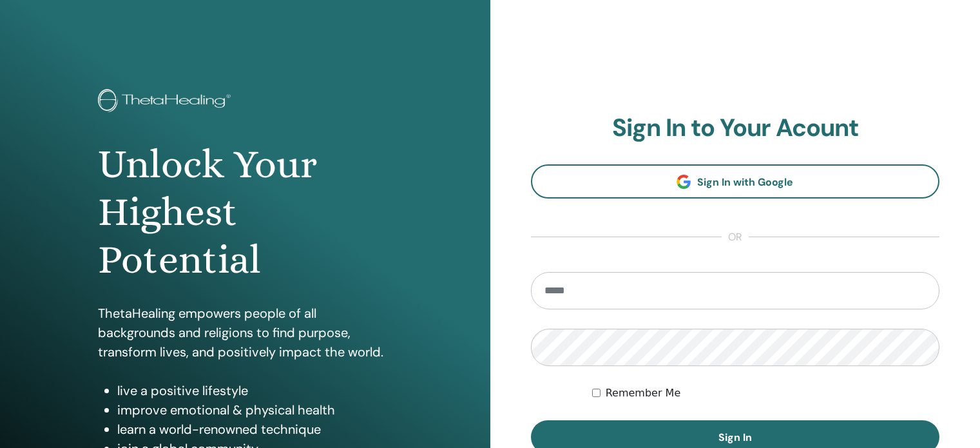 The height and width of the screenshot is (448, 980). What do you see at coordinates (735, 437) in the screenshot?
I see `span: Sign In` at bounding box center [735, 437].